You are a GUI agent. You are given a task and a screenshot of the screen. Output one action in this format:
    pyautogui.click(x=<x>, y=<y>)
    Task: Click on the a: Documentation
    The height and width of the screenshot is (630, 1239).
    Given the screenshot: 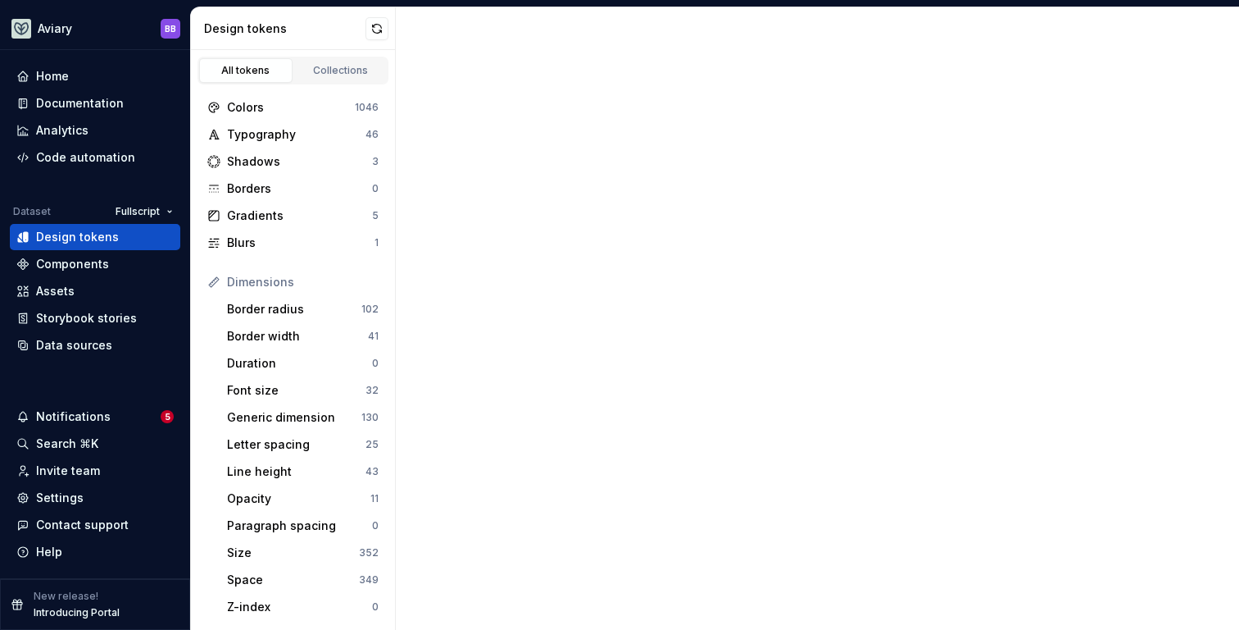 What is the action you would take?
    pyautogui.click(x=95, y=103)
    